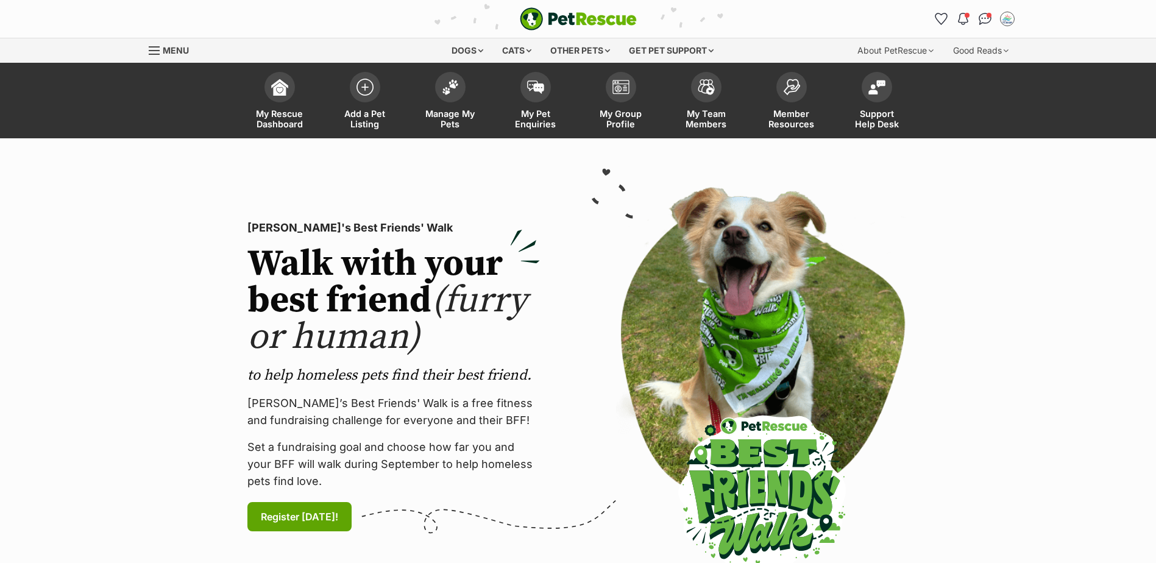 The height and width of the screenshot is (563, 1156). What do you see at coordinates (365, 102) in the screenshot?
I see `a: Add a Pet Listing` at bounding box center [365, 102].